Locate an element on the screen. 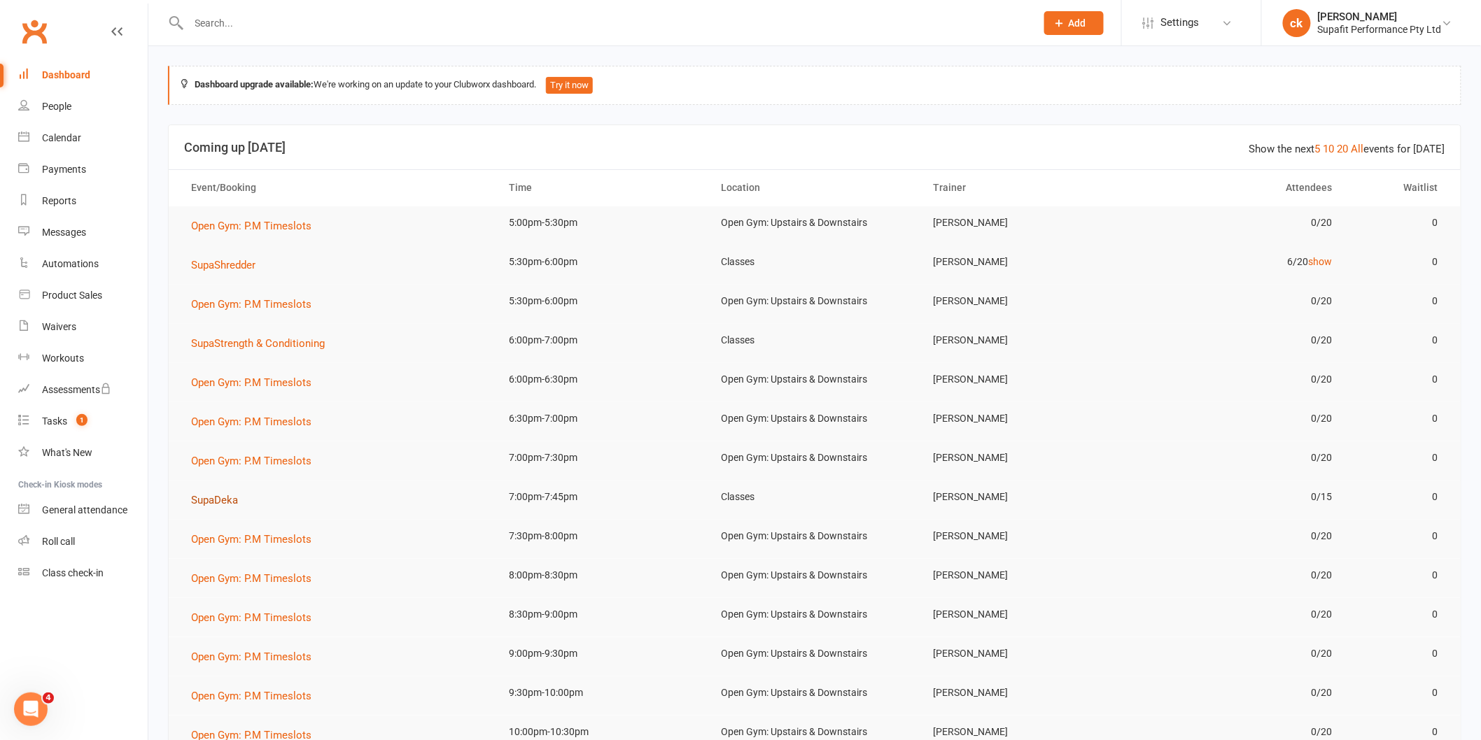 The image size is (1481, 740). span: Settings is located at coordinates (1180, 22).